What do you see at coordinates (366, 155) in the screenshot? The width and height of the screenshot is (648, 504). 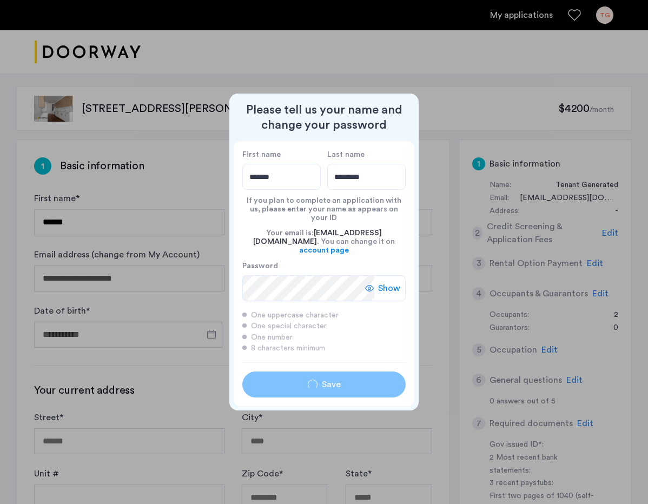 I see `label: Last name` at bounding box center [366, 155].